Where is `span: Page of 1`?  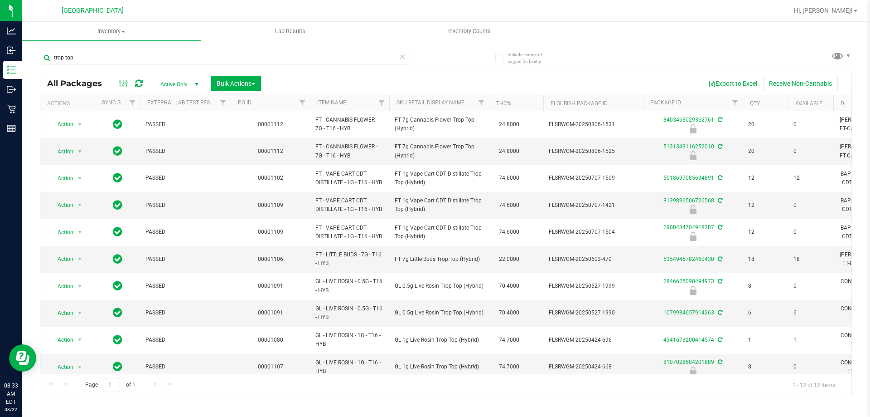 span: Page of 1 is located at coordinates (110, 384).